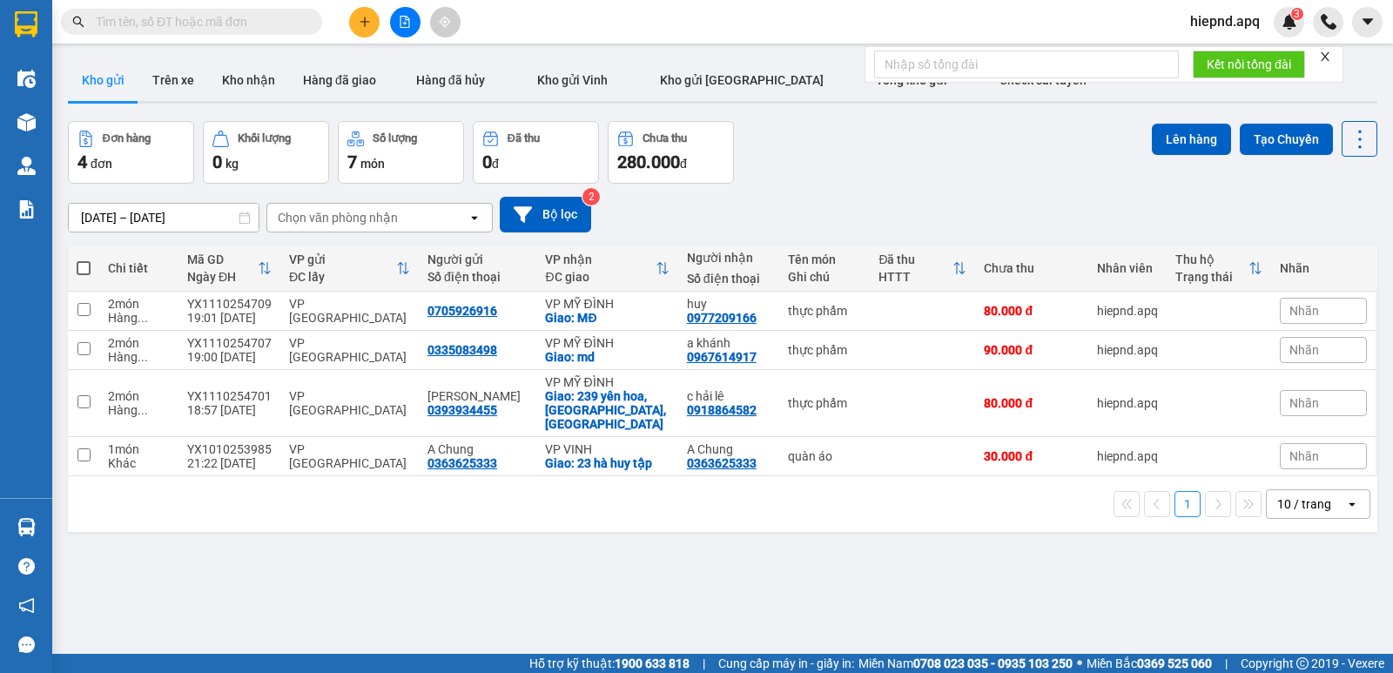  Describe the element at coordinates (591, 197) in the screenshot. I see `sup: 2` at that location.